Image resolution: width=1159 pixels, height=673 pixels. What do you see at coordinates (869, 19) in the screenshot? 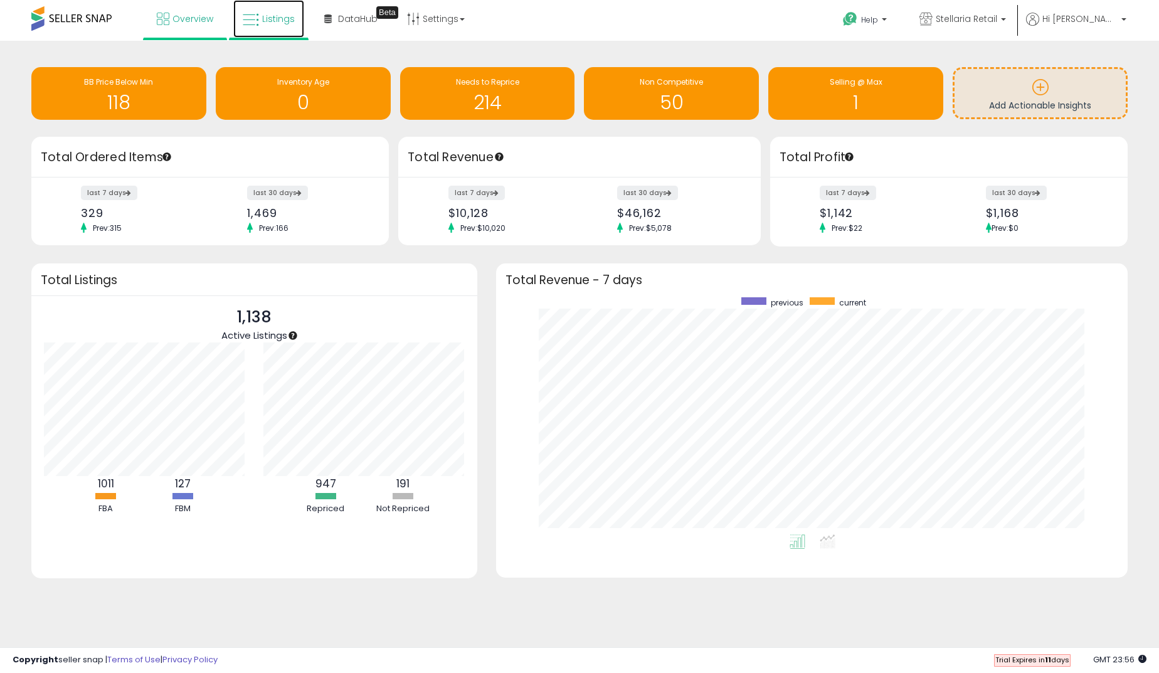
I see `span: Help` at bounding box center [869, 19].